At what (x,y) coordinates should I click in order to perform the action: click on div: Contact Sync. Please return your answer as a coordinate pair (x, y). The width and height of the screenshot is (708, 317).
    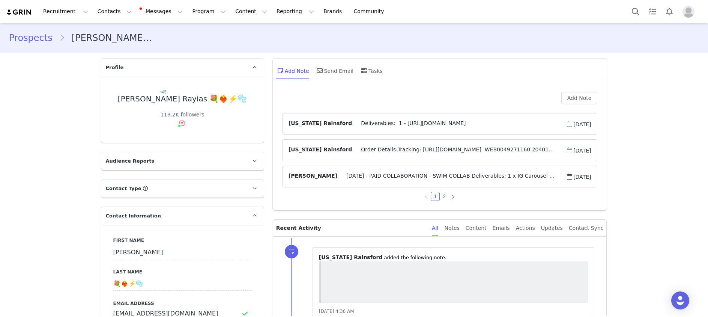
    Looking at the image, I should click on (586, 228).